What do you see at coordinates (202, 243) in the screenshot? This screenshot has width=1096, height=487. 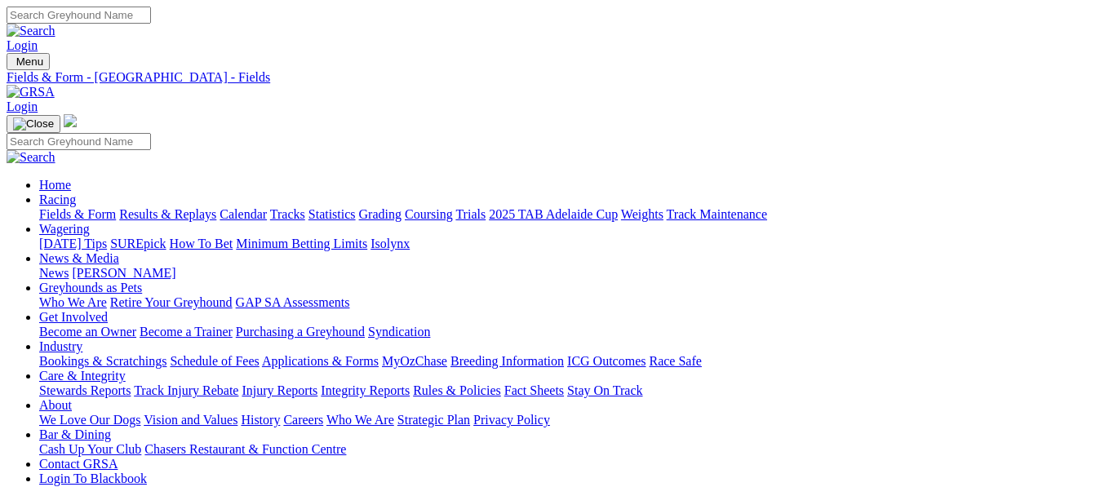 I see `a: How To Bet` at bounding box center [202, 243].